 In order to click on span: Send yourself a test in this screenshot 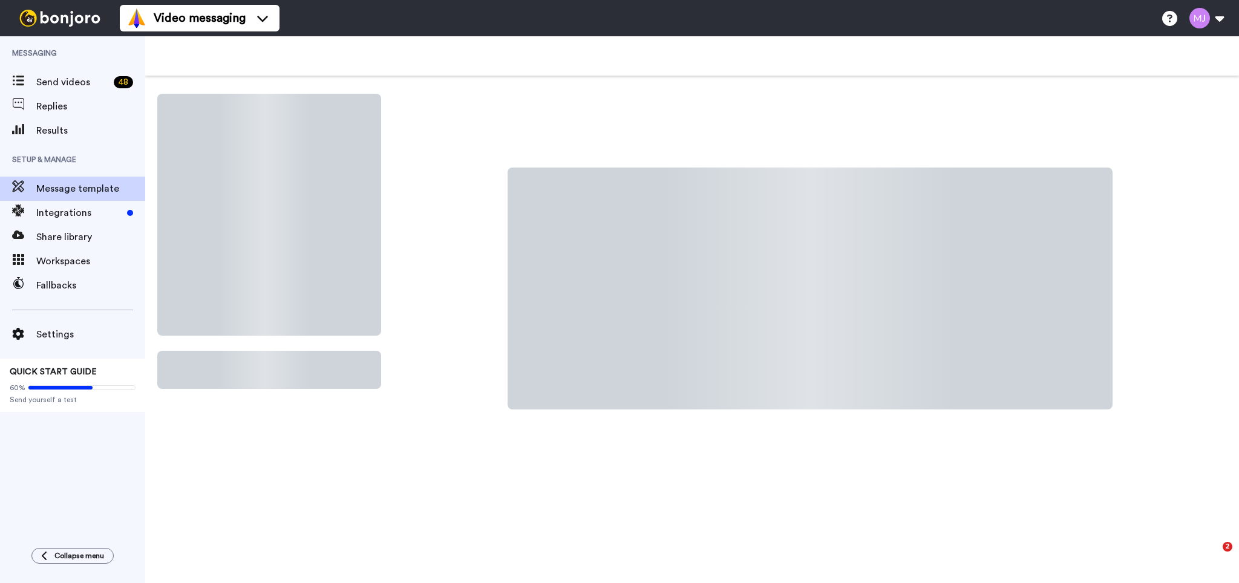, I will do `click(73, 400)`.